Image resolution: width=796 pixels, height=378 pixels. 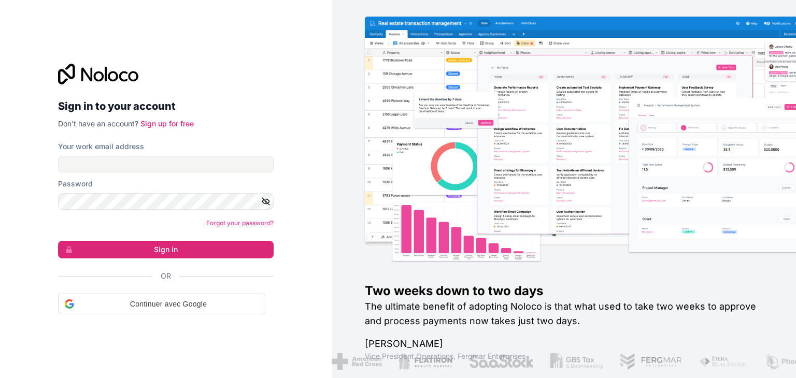 I want to click on h2: Sign in to your account, so click(x=166, y=106).